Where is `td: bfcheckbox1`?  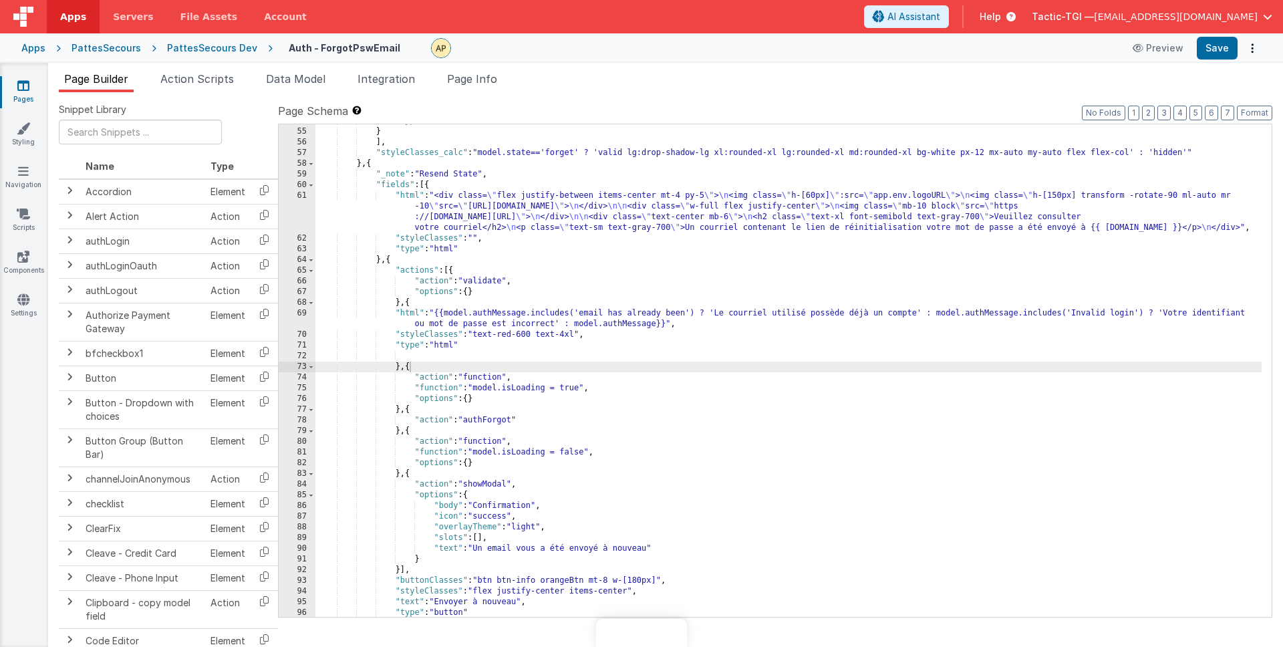 td: bfcheckbox1 is located at coordinates (142, 353).